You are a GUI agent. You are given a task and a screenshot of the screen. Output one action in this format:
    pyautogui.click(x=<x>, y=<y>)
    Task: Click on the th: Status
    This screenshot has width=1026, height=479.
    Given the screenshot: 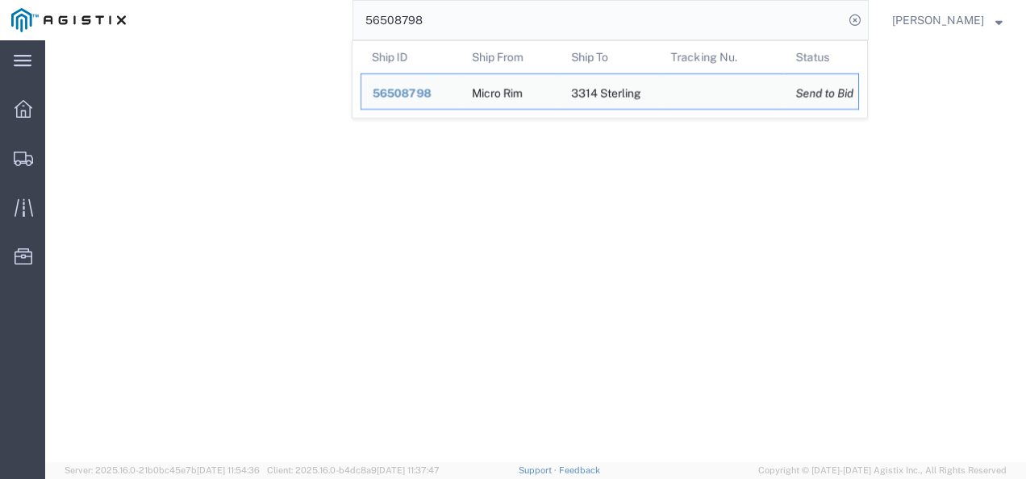 What is the action you would take?
    pyautogui.click(x=821, y=57)
    